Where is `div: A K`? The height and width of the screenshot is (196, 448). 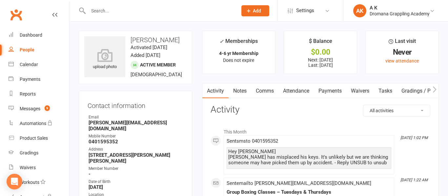 div: A K is located at coordinates (399, 8).